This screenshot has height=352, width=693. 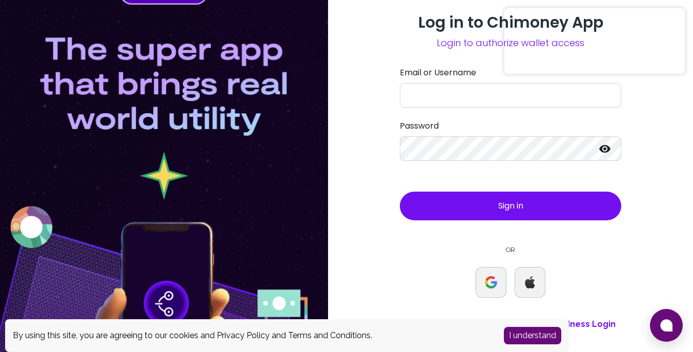 What do you see at coordinates (530, 282) in the screenshot?
I see `img: Apple` at bounding box center [530, 282].